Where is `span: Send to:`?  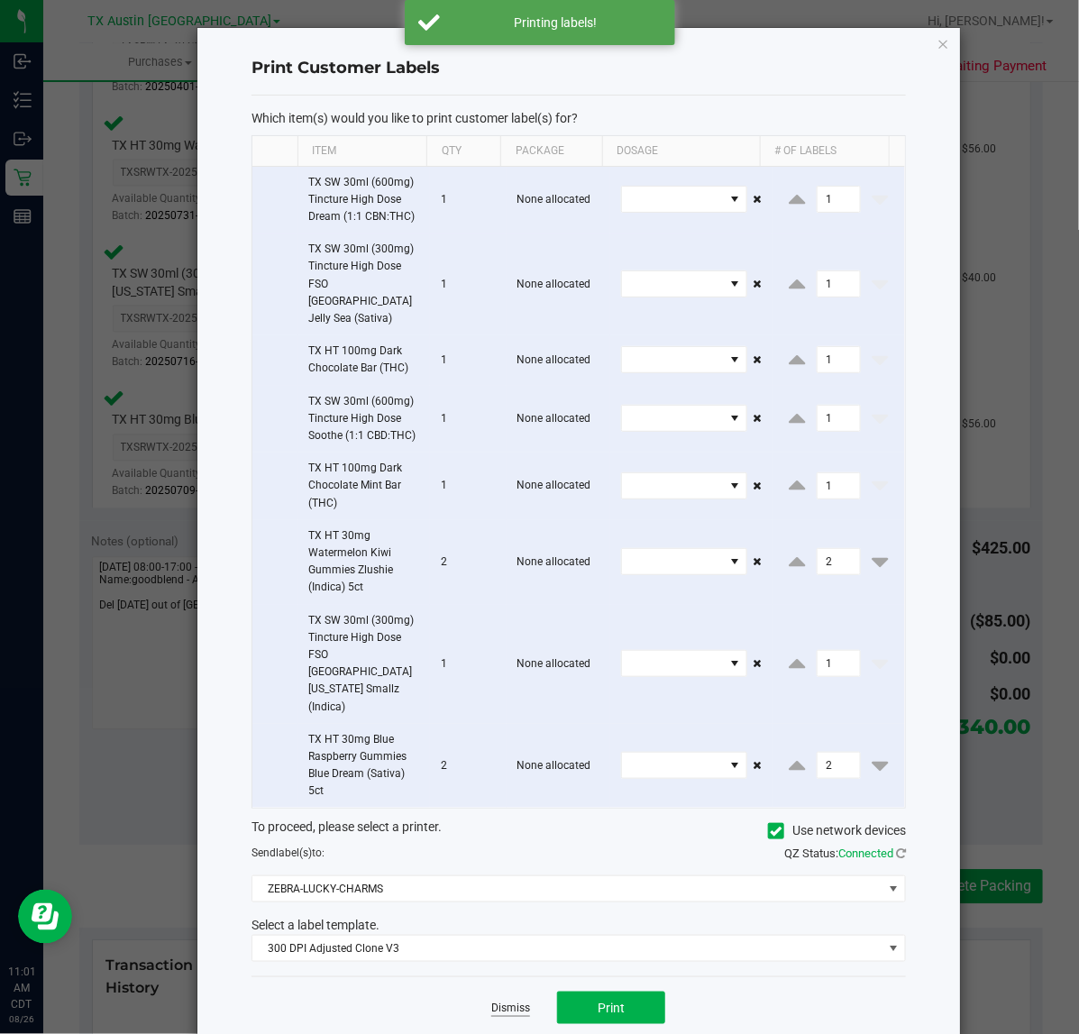
span: Send to: is located at coordinates (288, 853).